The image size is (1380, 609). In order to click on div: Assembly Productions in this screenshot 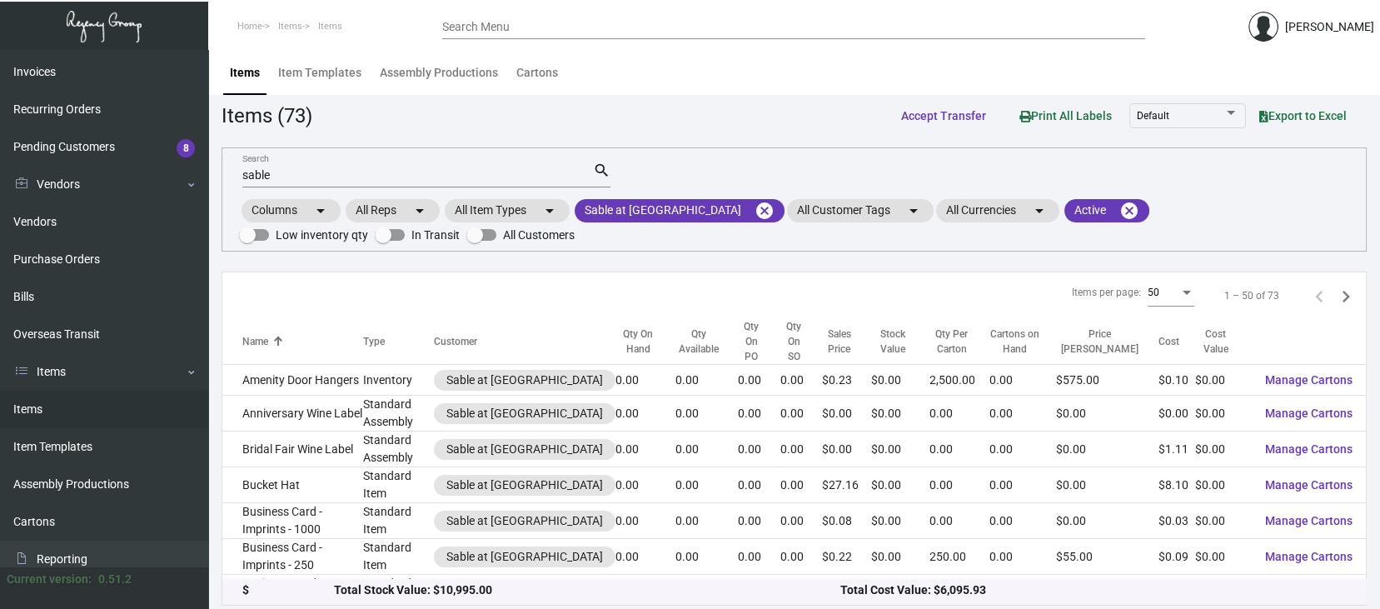, I will do `click(439, 72)`.